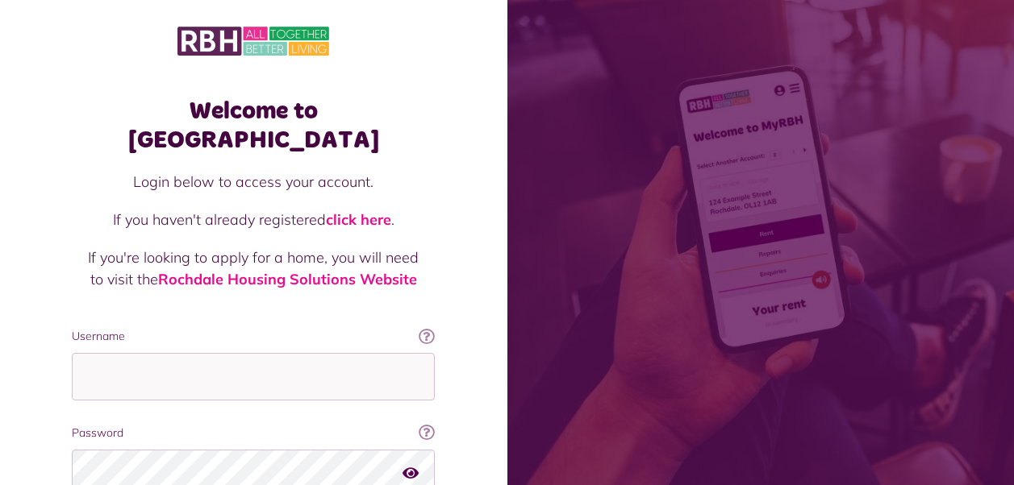 This screenshot has height=485, width=1014. I want to click on label: Password, so click(253, 433).